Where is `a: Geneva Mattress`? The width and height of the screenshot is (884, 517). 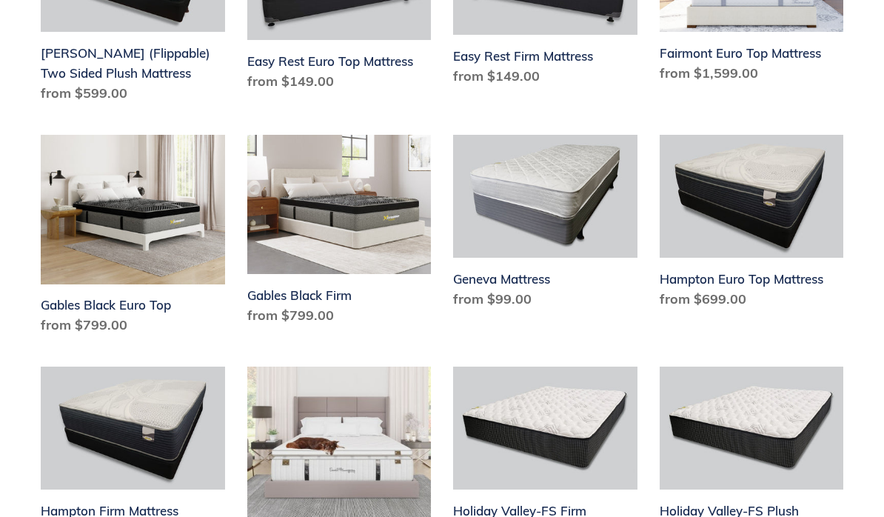
a: Geneva Mattress is located at coordinates (545, 224).